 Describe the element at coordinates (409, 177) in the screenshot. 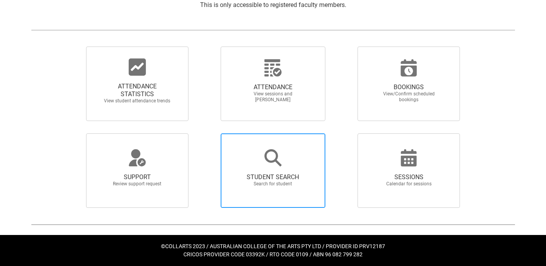

I see `span: SESSIONS` at that location.